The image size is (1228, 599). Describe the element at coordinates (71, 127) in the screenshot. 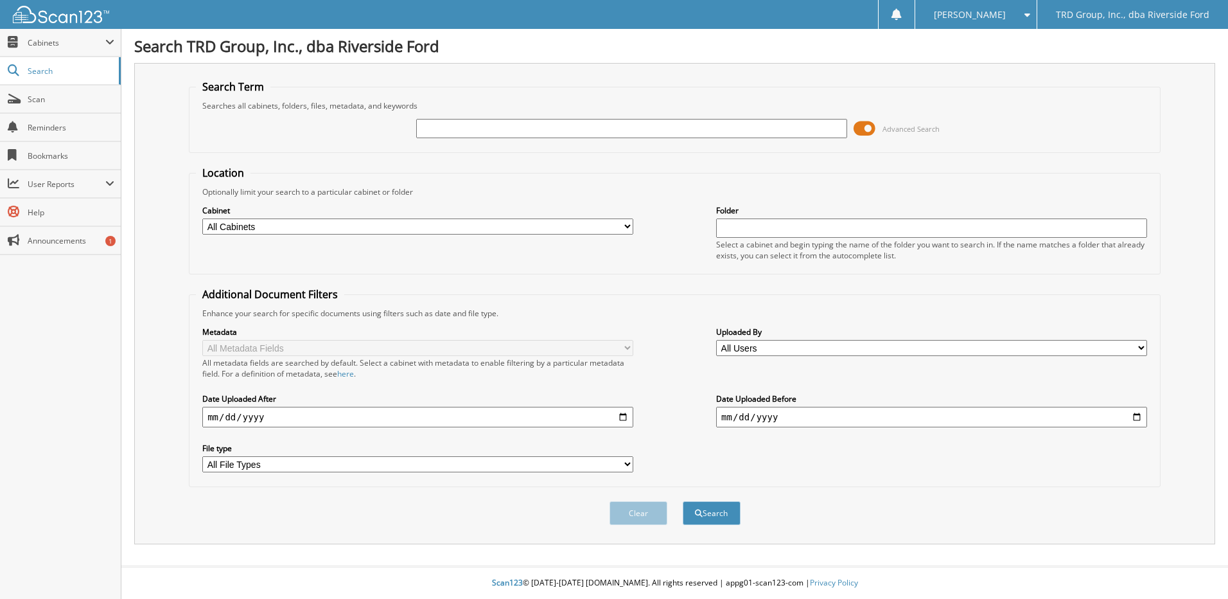

I see `span: Reminders` at that location.